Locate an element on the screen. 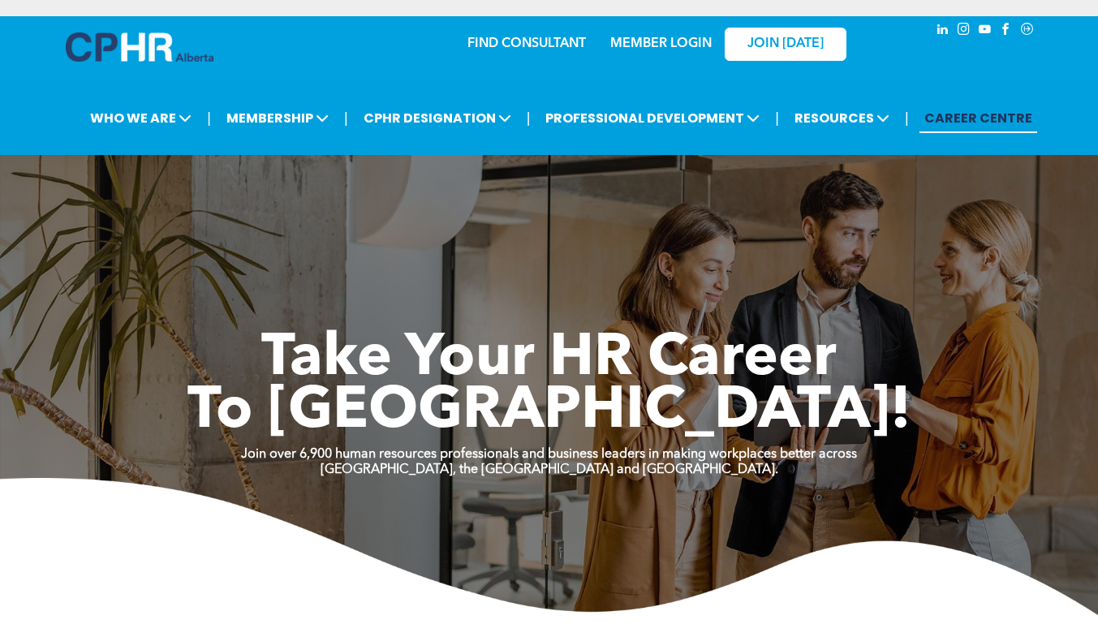 Image resolution: width=1098 pixels, height=637 pixels. span: PROFESSIONAL DEVELOPMENT is located at coordinates (653, 118).